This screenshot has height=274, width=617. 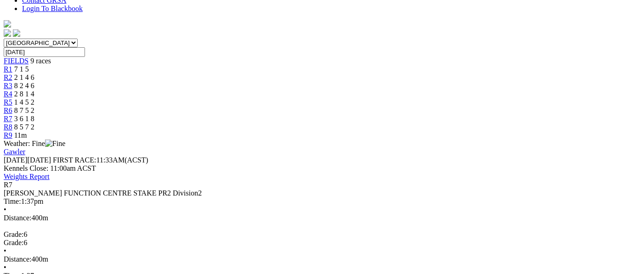 I want to click on a: R8, so click(x=8, y=127).